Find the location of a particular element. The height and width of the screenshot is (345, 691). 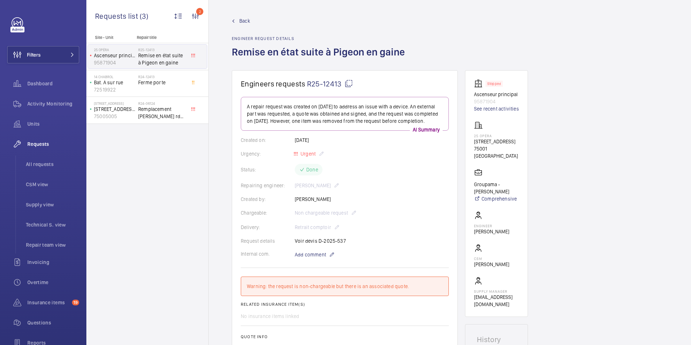

p: Site - Unit is located at coordinates (110, 37).